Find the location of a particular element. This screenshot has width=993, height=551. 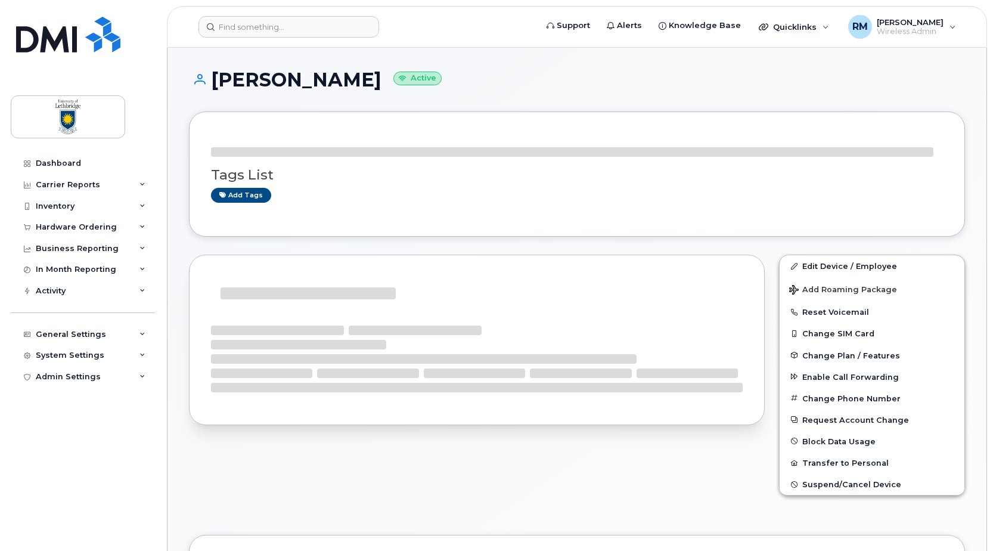

button: Enable Call Forwarding is located at coordinates (872, 377).